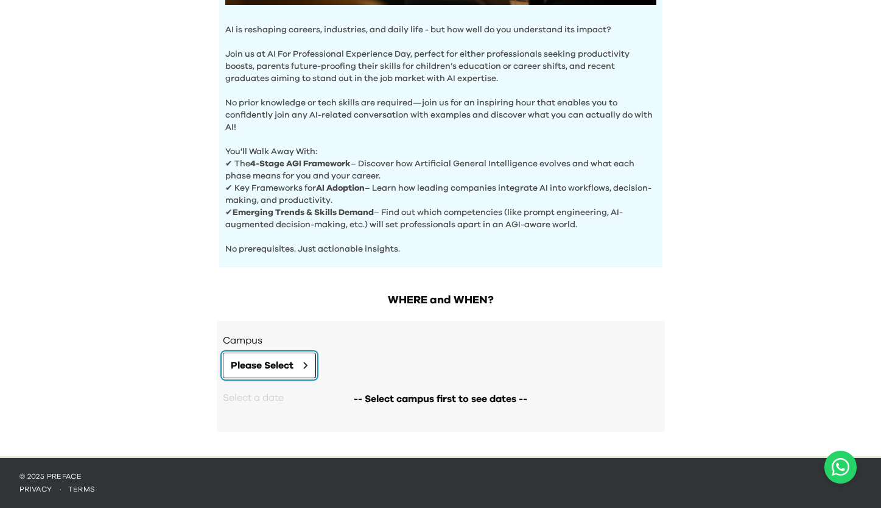 This screenshot has height=508, width=881. Describe the element at coordinates (441, 219) in the screenshot. I see `p: ✔ – Find out which competencies (like prompt engineering, AI-augmented decision-making, etc.) wil...` at that location.